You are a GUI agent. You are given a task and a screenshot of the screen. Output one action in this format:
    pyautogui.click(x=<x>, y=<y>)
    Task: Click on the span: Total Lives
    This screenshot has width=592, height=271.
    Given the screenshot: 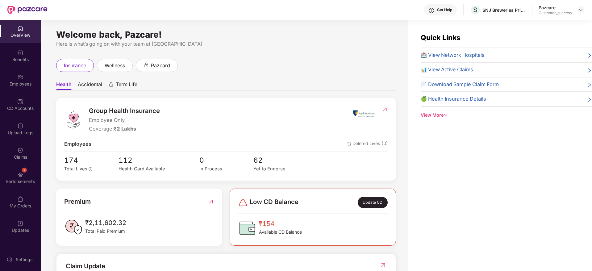 What is the action you would take?
    pyautogui.click(x=76, y=169)
    